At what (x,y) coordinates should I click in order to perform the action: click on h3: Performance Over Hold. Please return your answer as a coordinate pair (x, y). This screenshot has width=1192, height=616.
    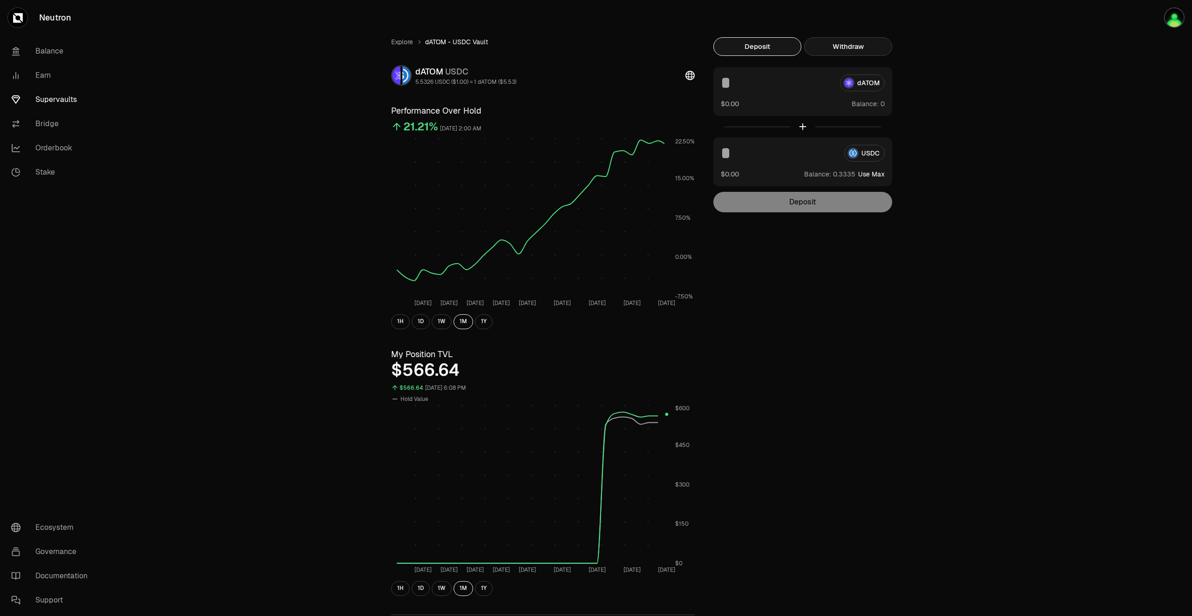
    Looking at the image, I should click on (543, 111).